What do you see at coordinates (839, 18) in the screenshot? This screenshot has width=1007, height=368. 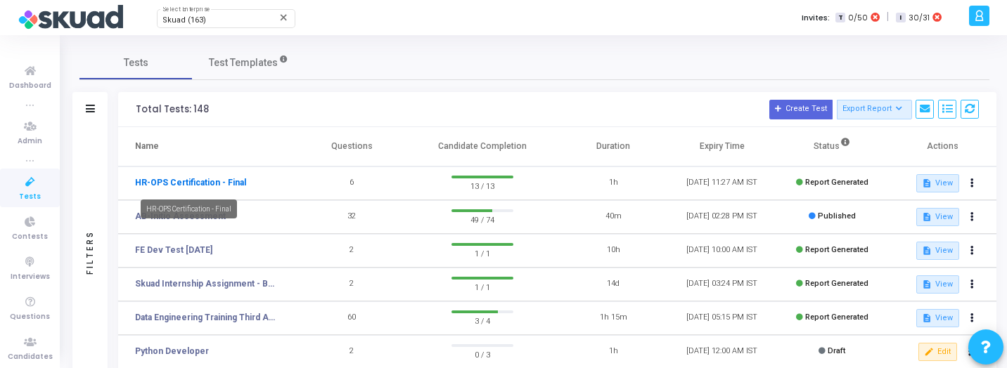 I see `span: T` at bounding box center [839, 18].